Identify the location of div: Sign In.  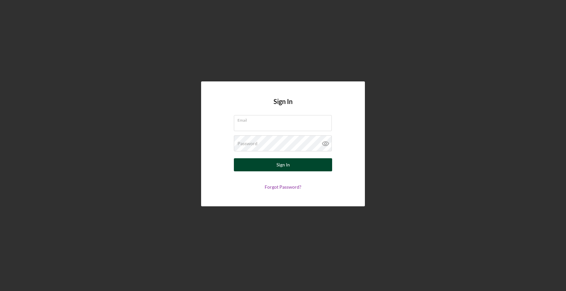
(283, 165).